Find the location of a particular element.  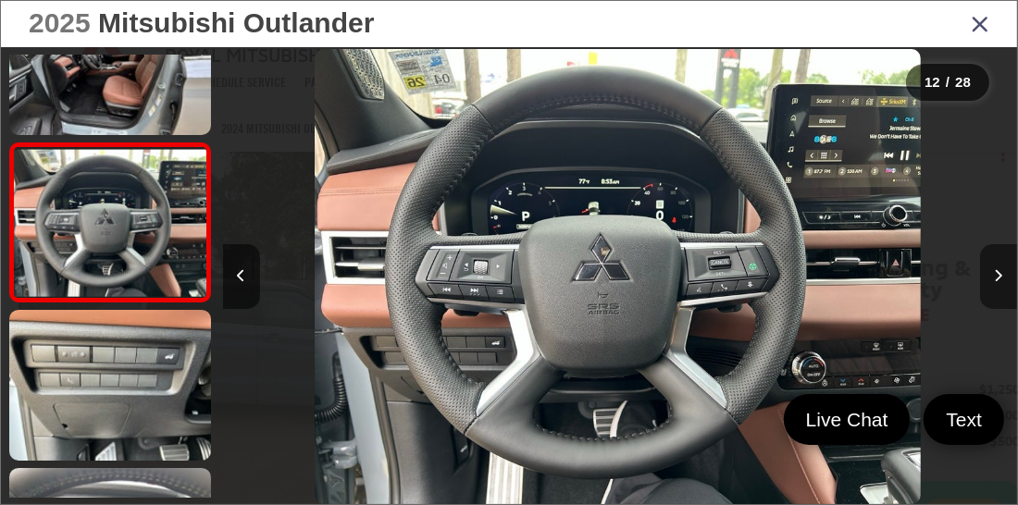

button: Next image is located at coordinates (999, 277).